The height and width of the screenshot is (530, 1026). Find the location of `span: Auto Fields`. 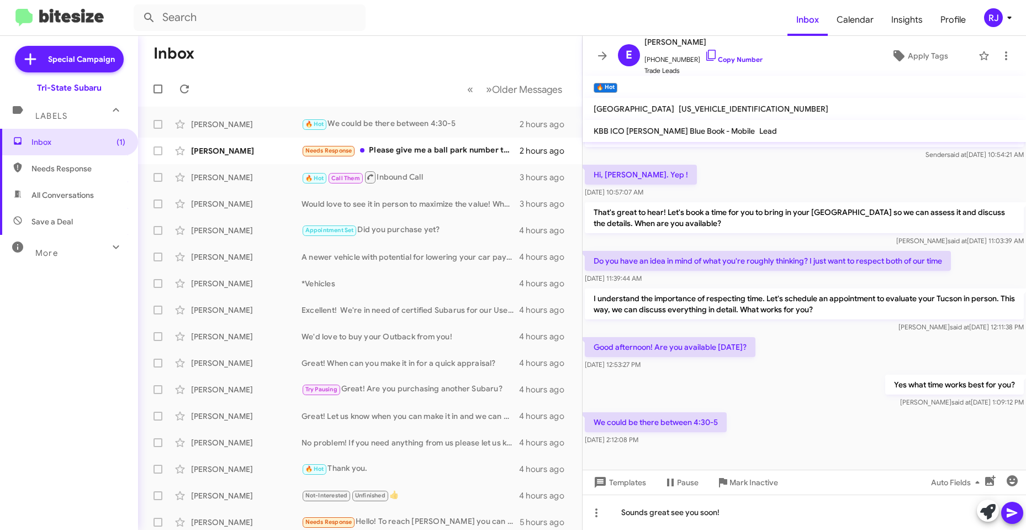

span: Auto Fields is located at coordinates (958, 482).